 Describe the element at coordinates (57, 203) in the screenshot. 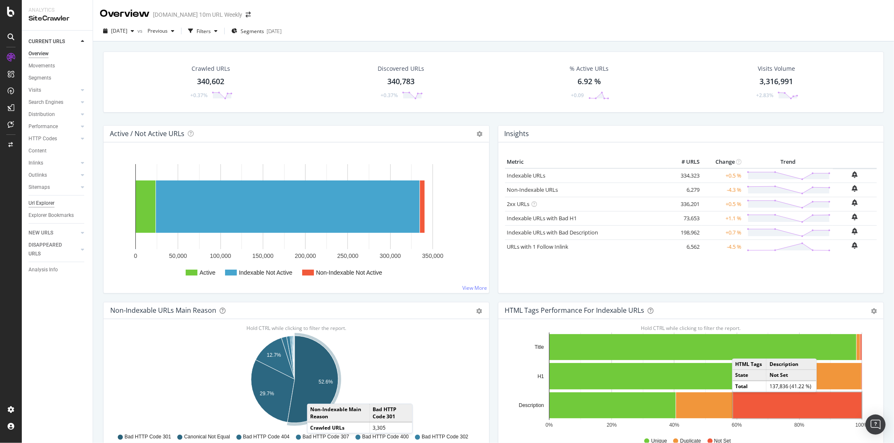

I see `a: Url Explorer` at that location.